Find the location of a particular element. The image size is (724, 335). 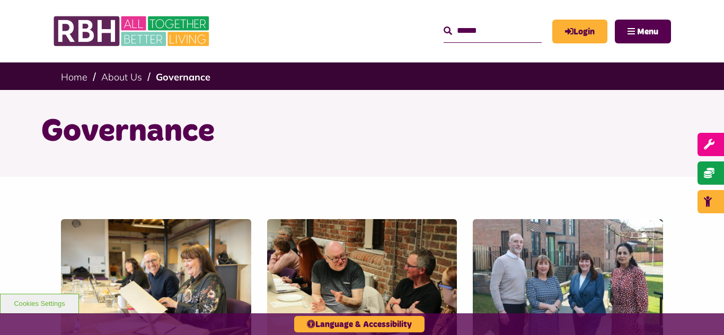

a: Governance is located at coordinates (183, 77).